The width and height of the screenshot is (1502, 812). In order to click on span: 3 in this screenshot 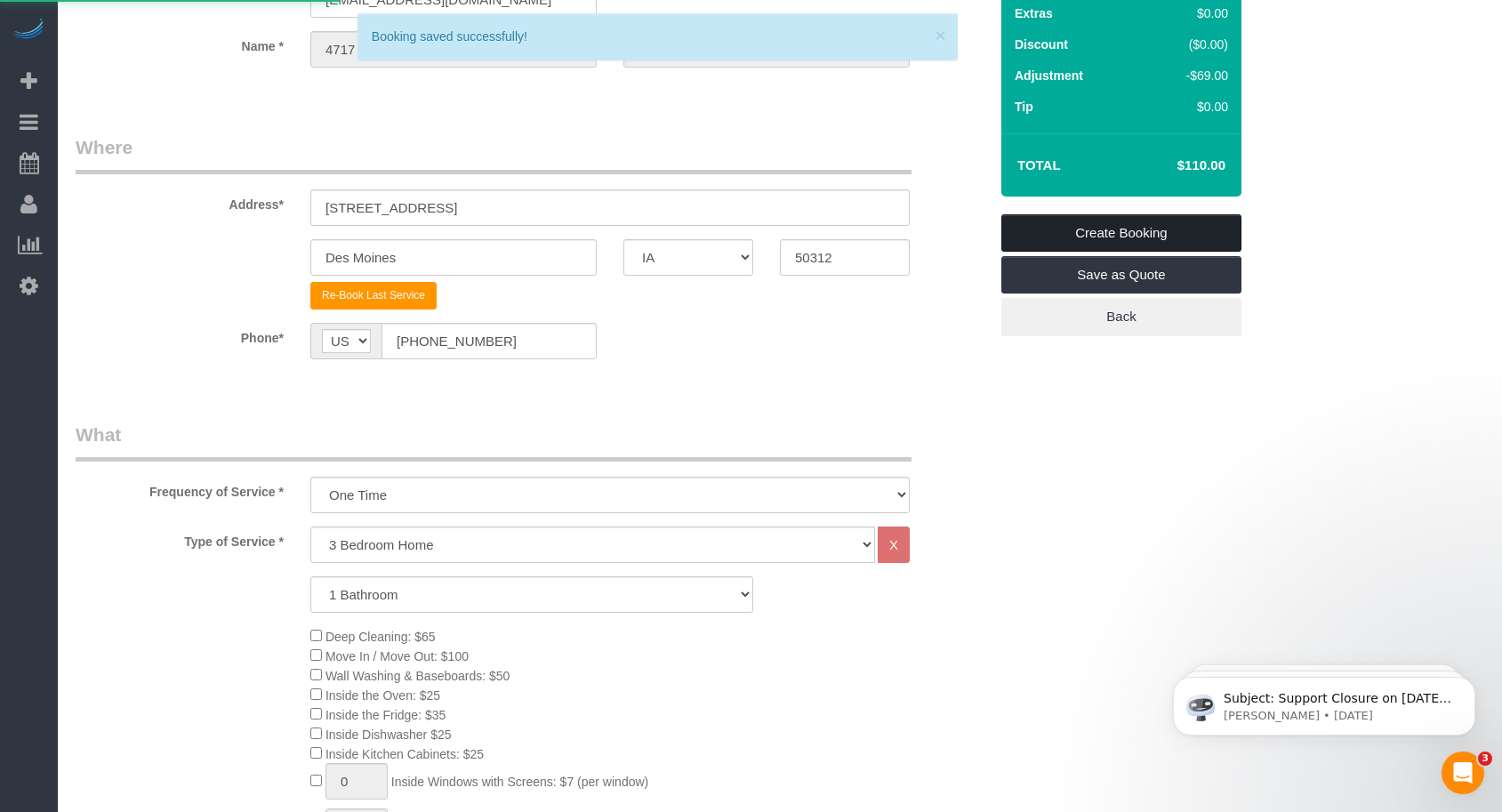, I will do `click(1485, 758)`.